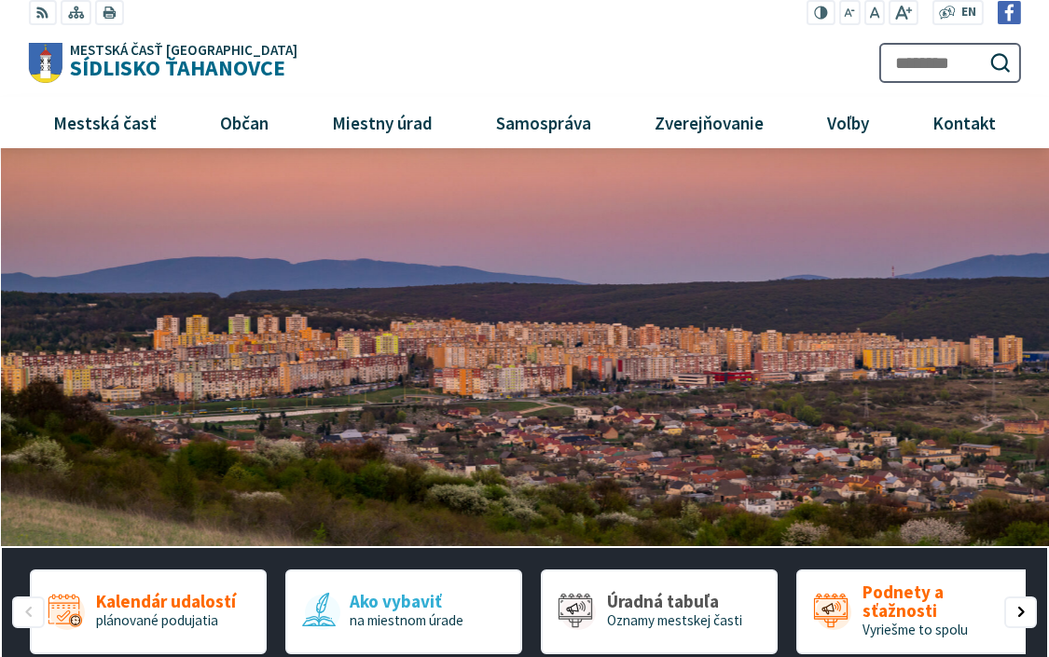  What do you see at coordinates (969, 12) in the screenshot?
I see `span: EN` at bounding box center [969, 12].